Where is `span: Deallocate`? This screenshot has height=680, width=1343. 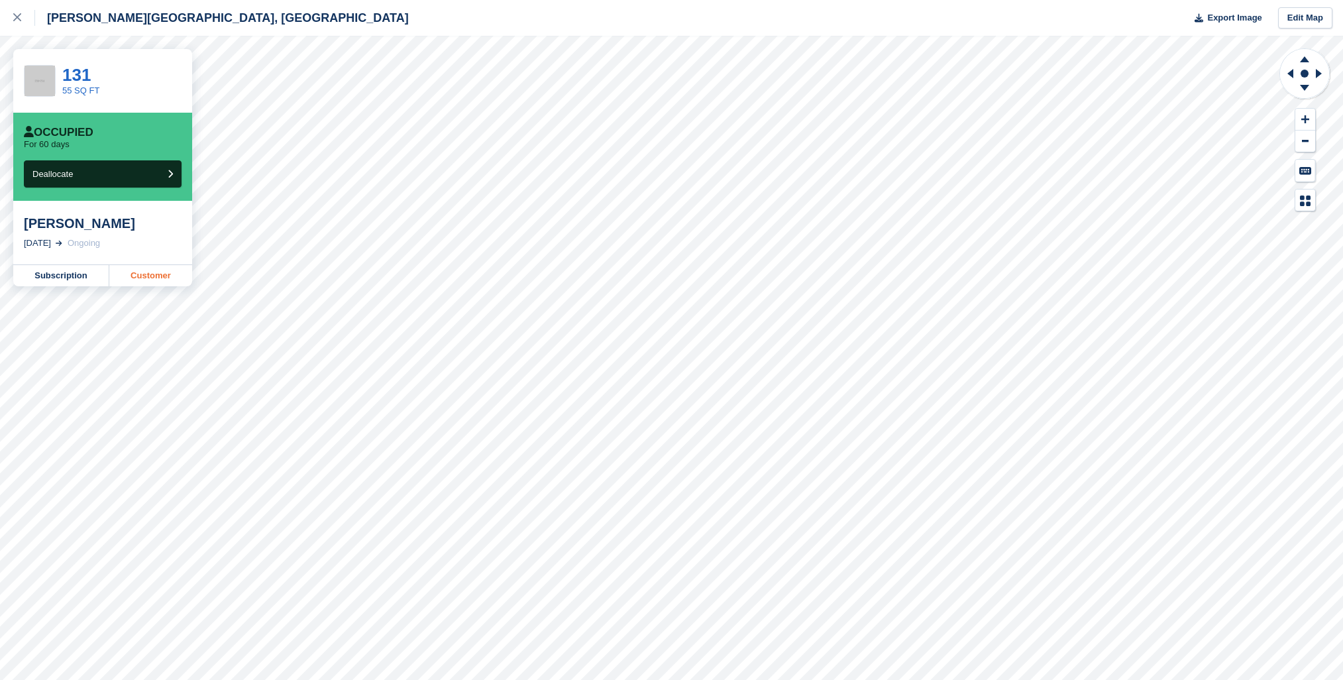 span: Deallocate is located at coordinates (52, 174).